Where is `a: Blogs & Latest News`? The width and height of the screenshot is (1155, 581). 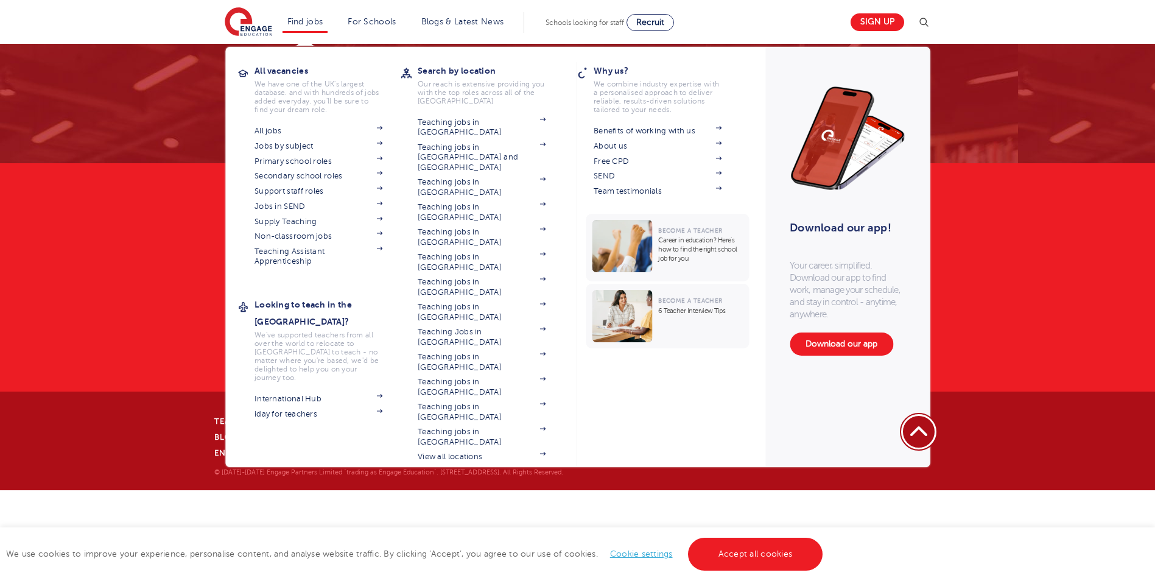 a: Blogs & Latest News is located at coordinates (463, 21).